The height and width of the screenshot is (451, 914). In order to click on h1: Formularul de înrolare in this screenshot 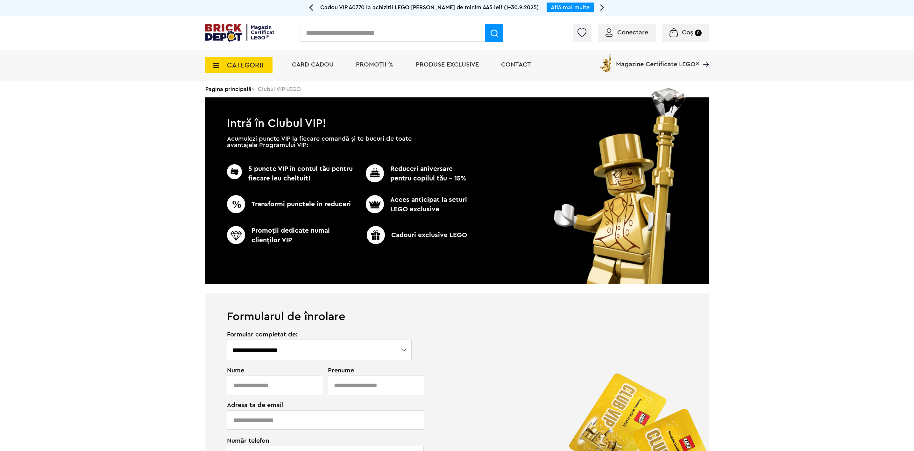, I will do `click(457, 307)`.